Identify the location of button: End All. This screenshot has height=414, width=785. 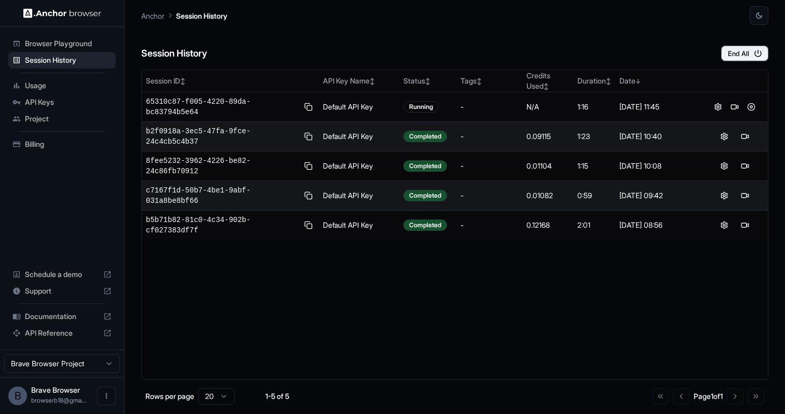
(745, 53).